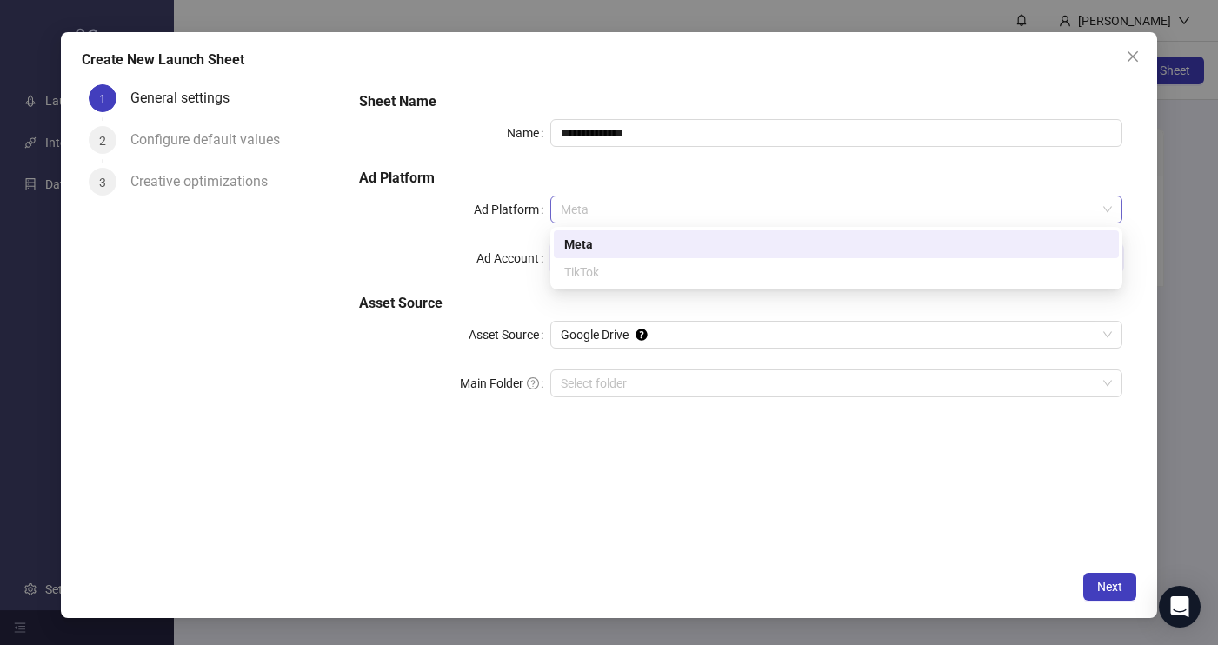 The width and height of the screenshot is (1218, 645). I want to click on span: Google Drive, so click(836, 335).